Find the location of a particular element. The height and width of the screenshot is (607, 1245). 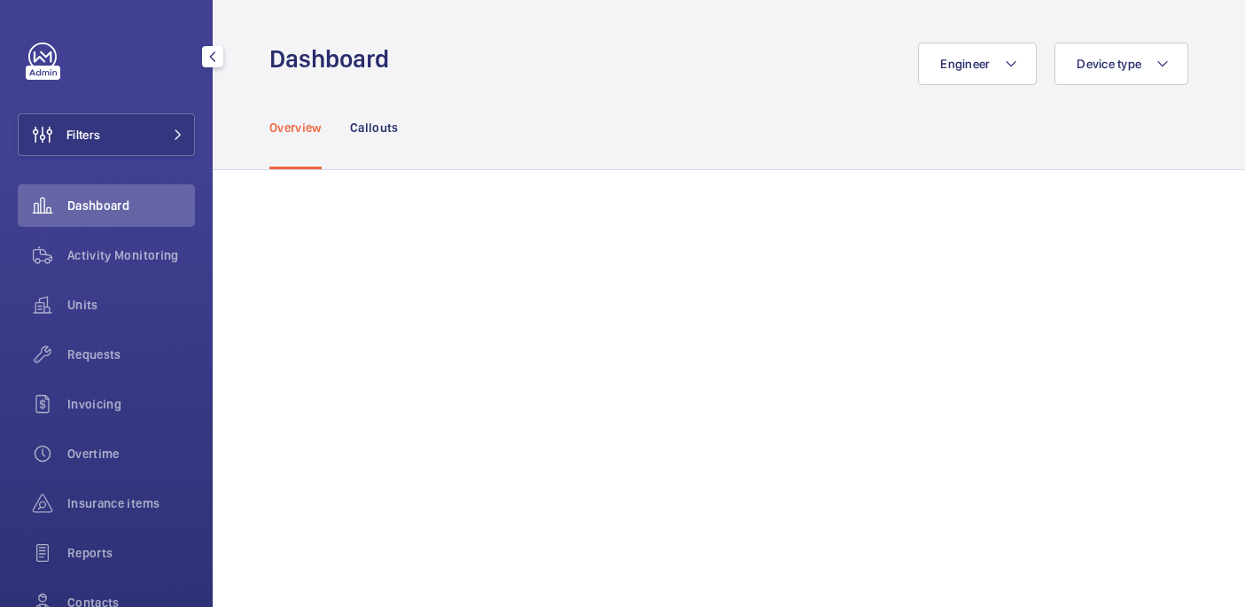

button: Filters is located at coordinates (106, 135).